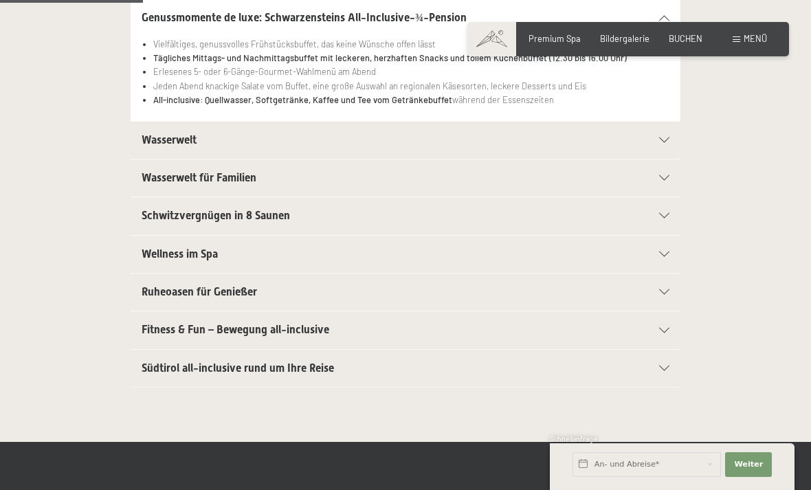 This screenshot has height=490, width=811. Describe the element at coordinates (573, 439) in the screenshot. I see `span: Schnellanfrage` at that location.